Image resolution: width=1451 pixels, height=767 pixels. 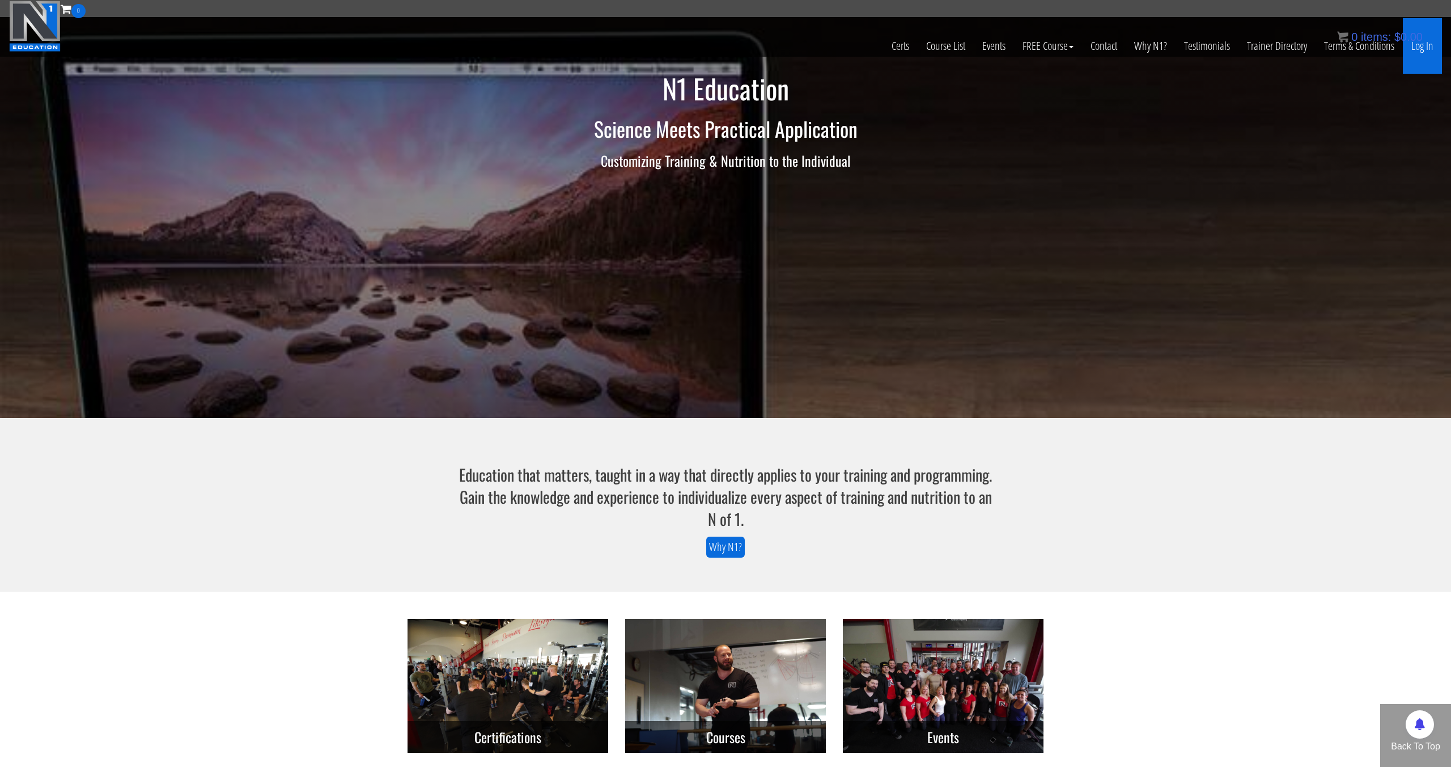 I want to click on a: 0 items: $0.00, so click(x=1380, y=37).